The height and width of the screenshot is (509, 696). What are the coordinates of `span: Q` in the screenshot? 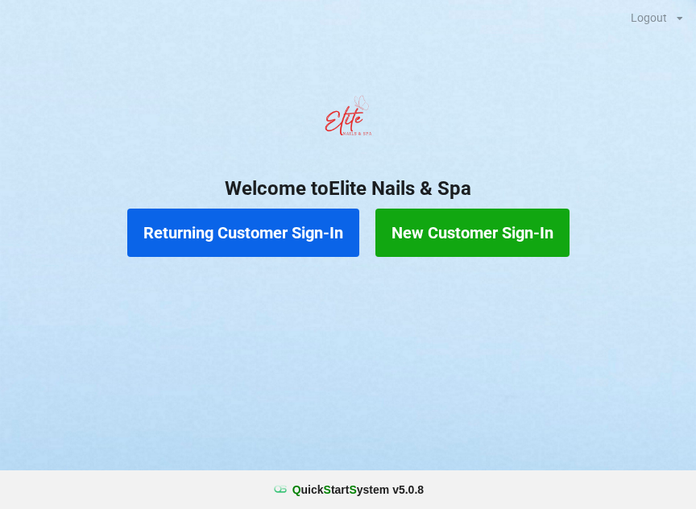 It's located at (296, 490).